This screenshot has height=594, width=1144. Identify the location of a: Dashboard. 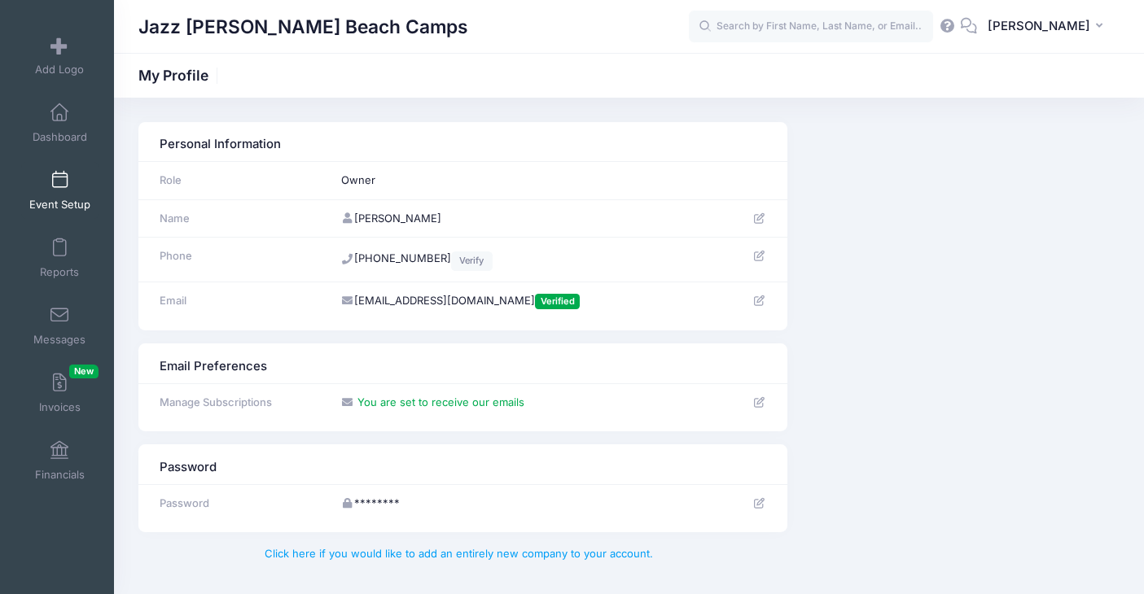
(59, 123).